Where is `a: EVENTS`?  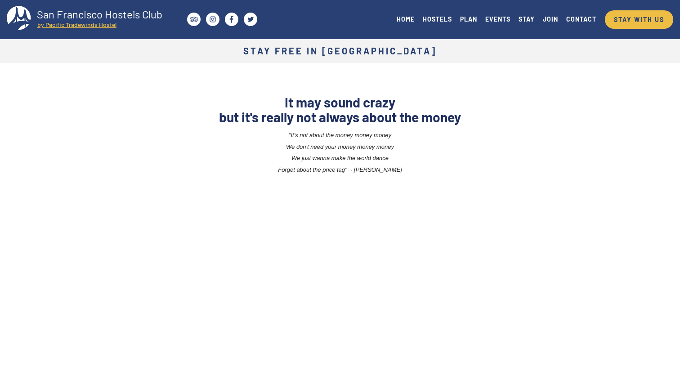 a: EVENTS is located at coordinates (498, 19).